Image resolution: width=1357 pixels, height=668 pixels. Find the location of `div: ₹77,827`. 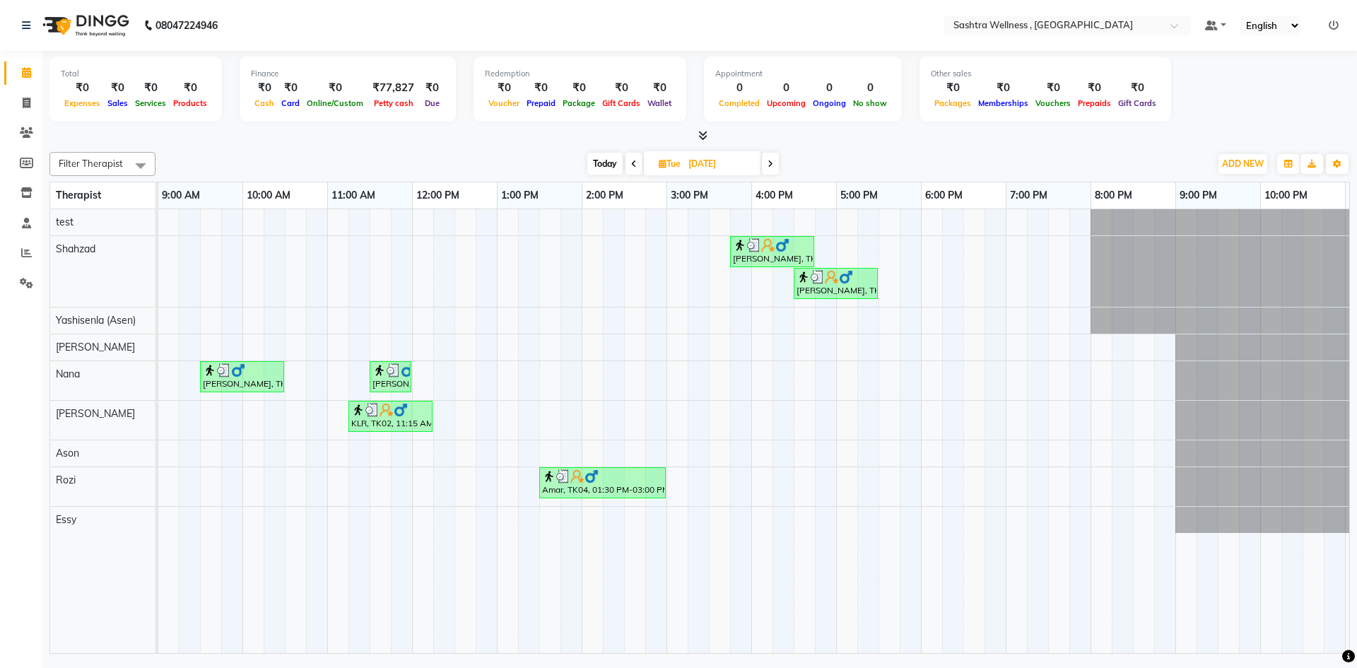

div: ₹77,827 is located at coordinates (393, 88).